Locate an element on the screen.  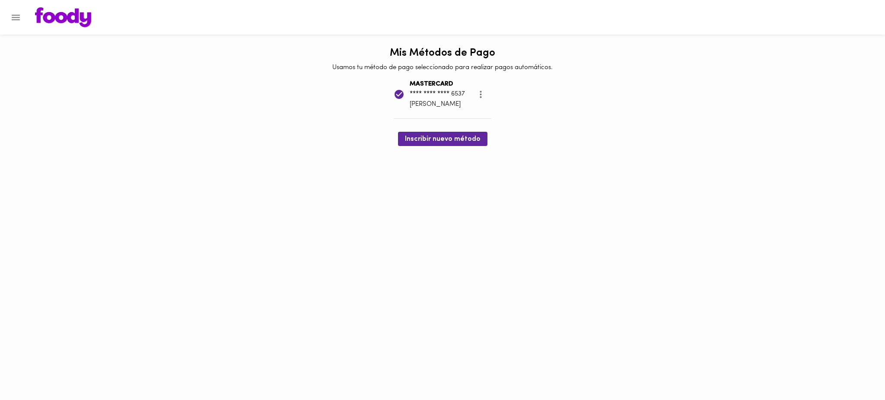
p: Usamos tu método de pago seleccionado para realizar pagos automáticos. is located at coordinates (442, 67).